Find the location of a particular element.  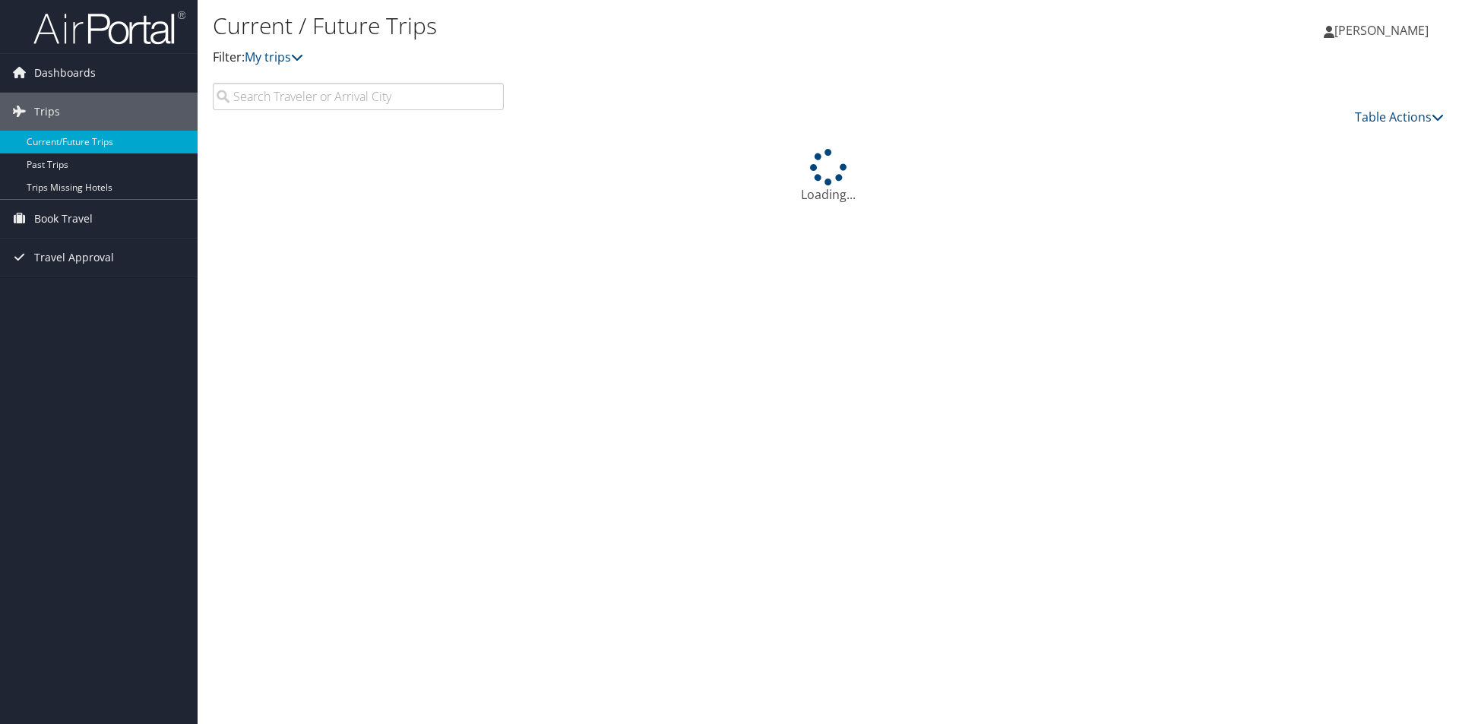

h1: Current / Future Trips is located at coordinates (623, 26).